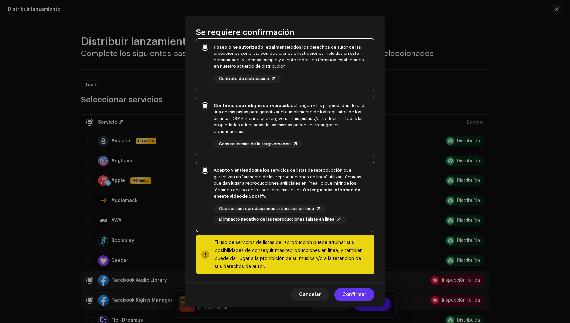  I want to click on div: el origen y las propiedades de cada una de mis pistas para garantizar el cumplimiento de los requ..., so click(291, 119).